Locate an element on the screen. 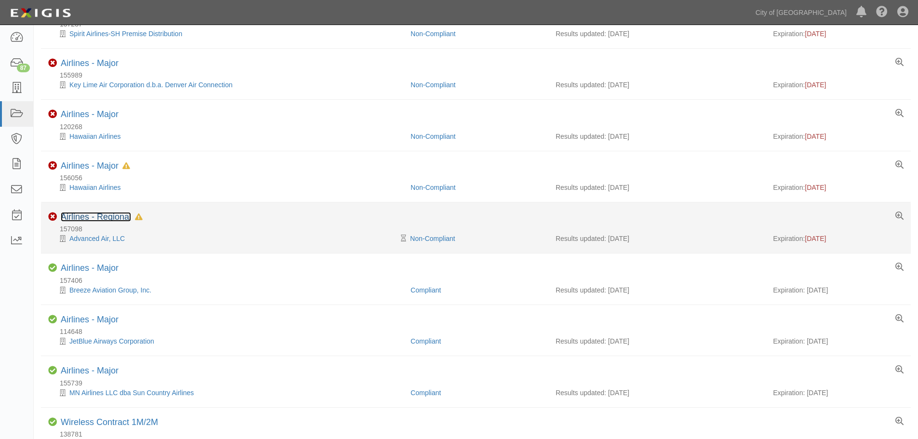 This screenshot has height=439, width=918. a: Wireless Contract 1M/2M is located at coordinates (109, 422).